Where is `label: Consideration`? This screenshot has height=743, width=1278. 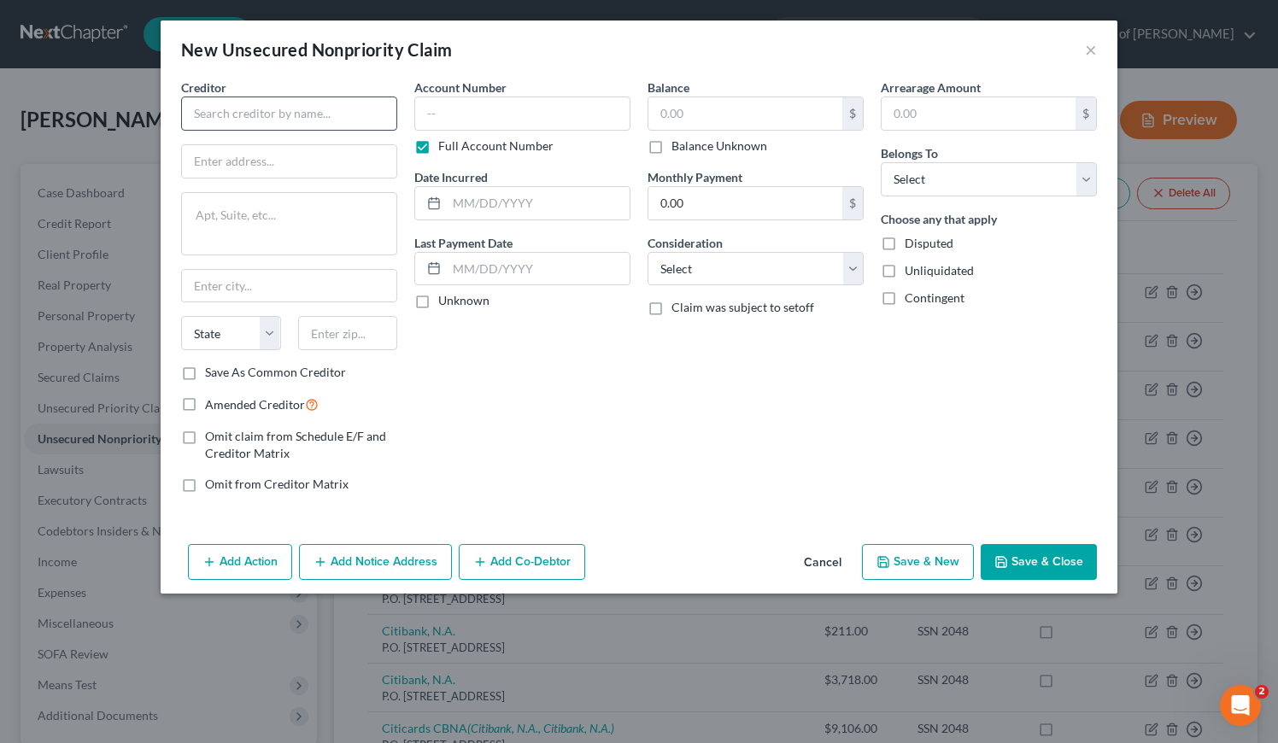
label: Consideration is located at coordinates (685, 243).